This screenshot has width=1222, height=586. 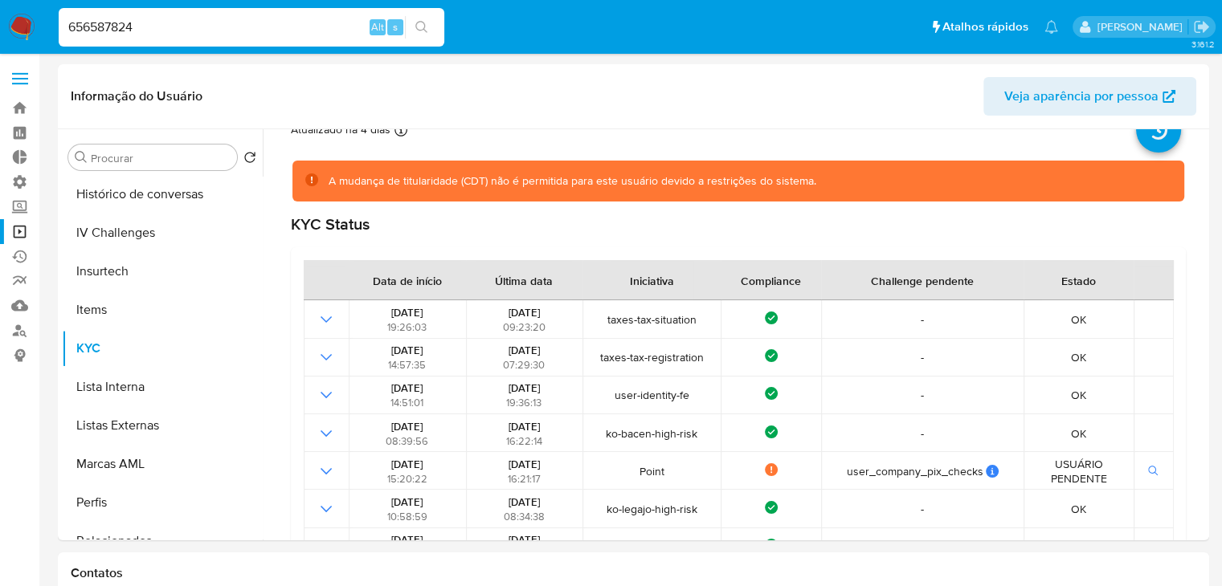 I want to click on input: Pesquise usuários ou casos..., so click(x=251, y=27).